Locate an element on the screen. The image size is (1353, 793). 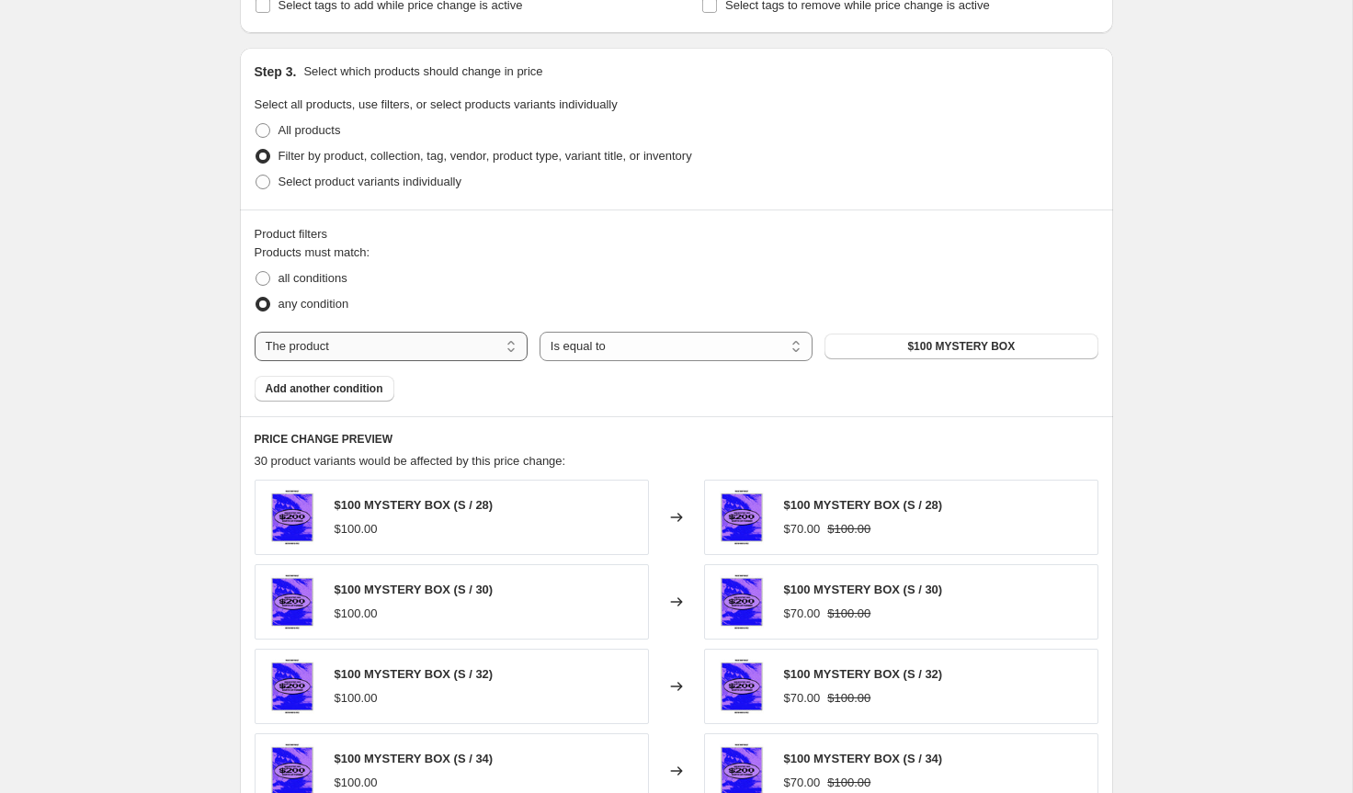
h2: Step 3. is located at coordinates (276, 72).